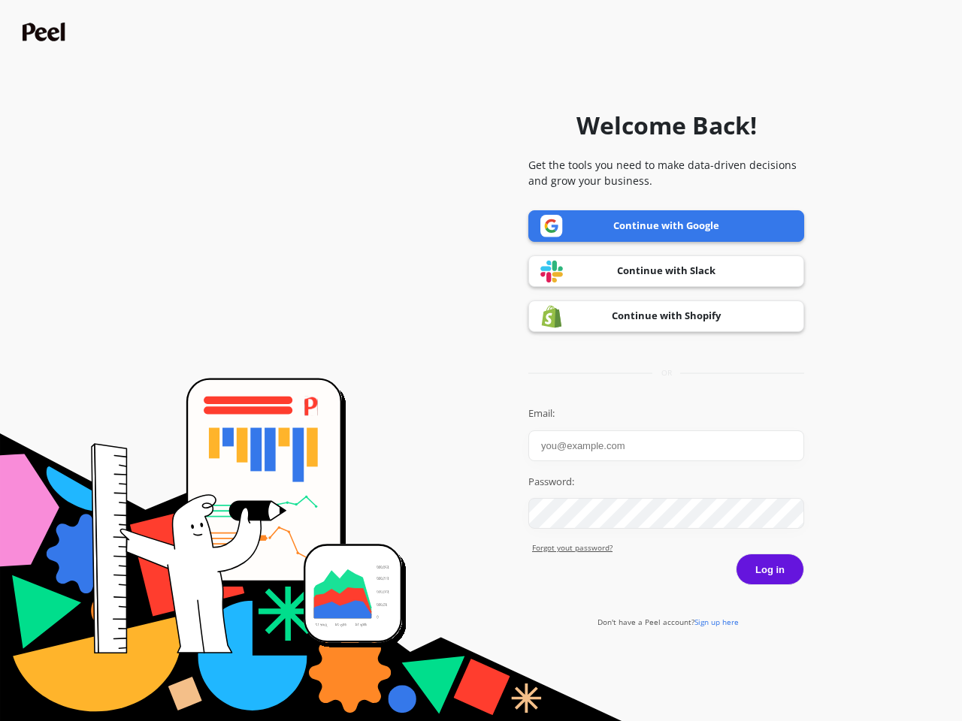  I want to click on img: Shopify logo, so click(551, 316).